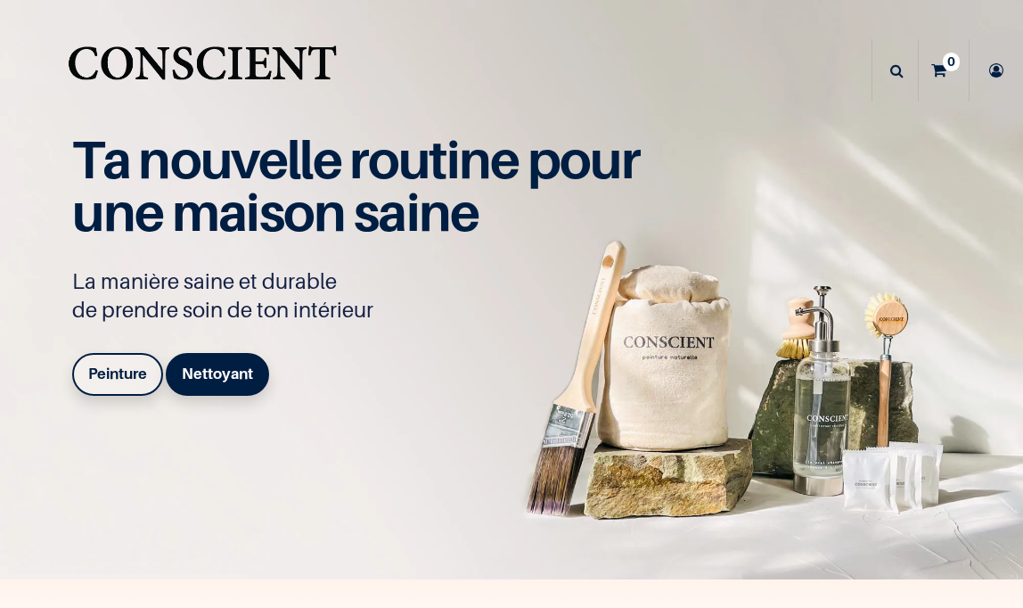  I want to click on span: Ta nouvelle routine pour une maison saine, so click(356, 185).